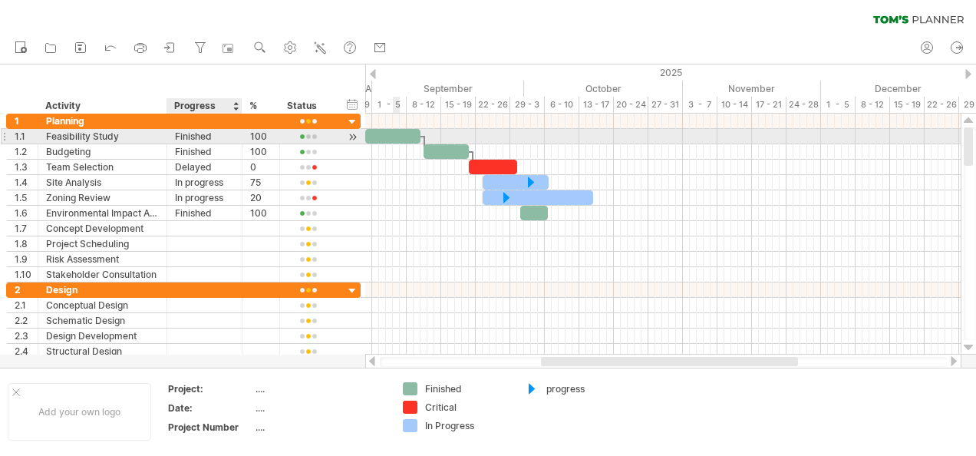 This screenshot has width=976, height=456. What do you see at coordinates (102, 274) in the screenshot?
I see `div: Stakeholder Consultation` at bounding box center [102, 274].